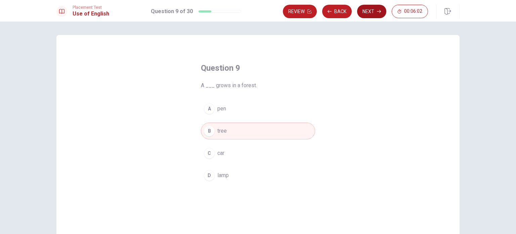  What do you see at coordinates (221, 153) in the screenshot?
I see `span: car` at bounding box center [221, 153].